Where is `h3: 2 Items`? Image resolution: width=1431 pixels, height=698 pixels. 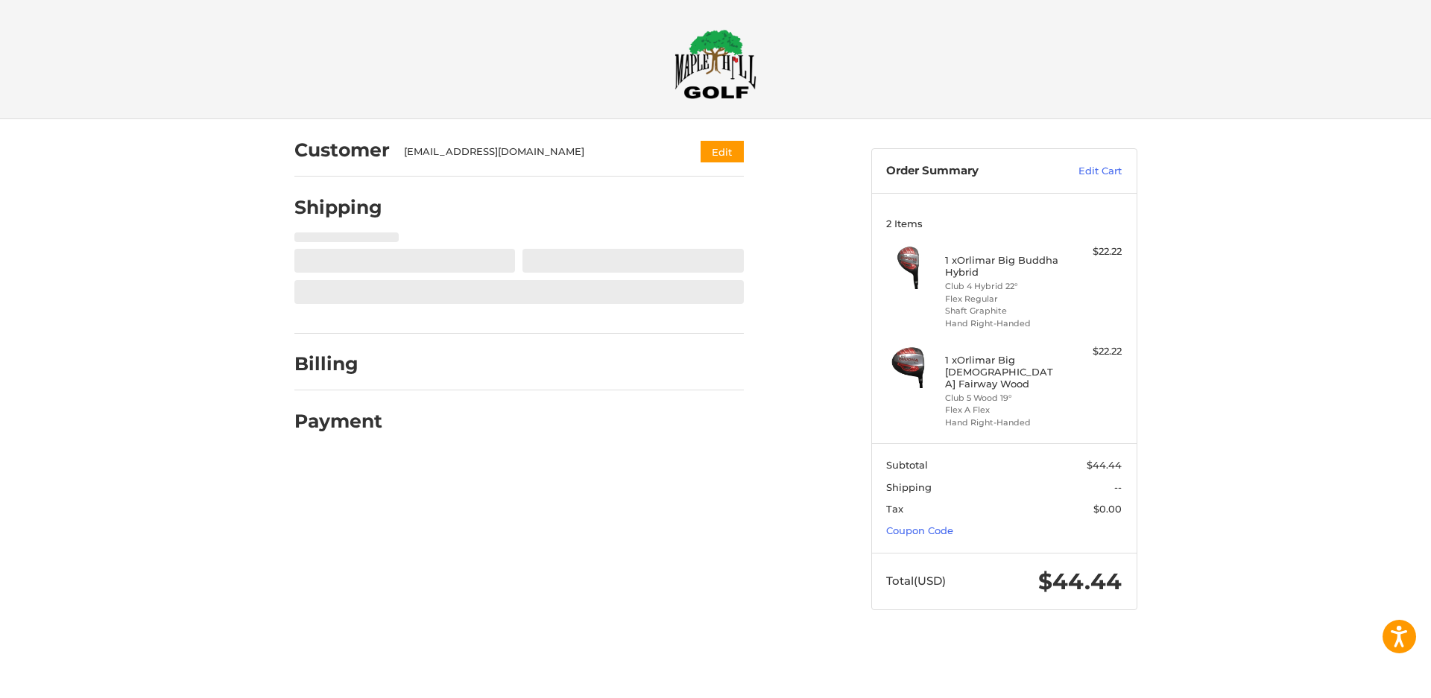
h3: 2 Items is located at coordinates (1004, 224).